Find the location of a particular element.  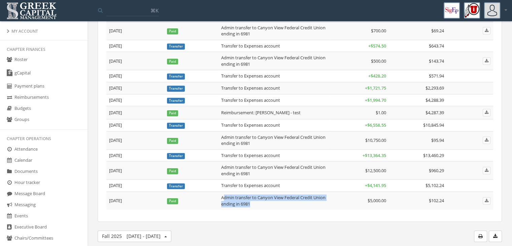

span: $428.20 is located at coordinates (378, 76).